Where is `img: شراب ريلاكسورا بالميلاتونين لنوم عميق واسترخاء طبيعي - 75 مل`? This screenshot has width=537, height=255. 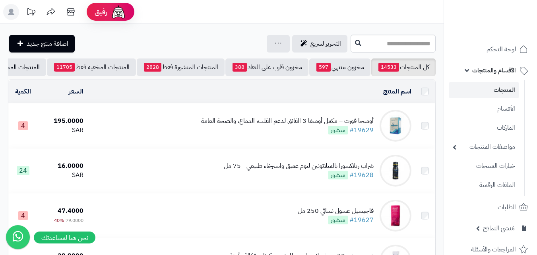
img: شراب ريلاكسورا بالميلاتونين لنوم عميق واسترخاء طبيعي - 75 مل is located at coordinates (395, 170).